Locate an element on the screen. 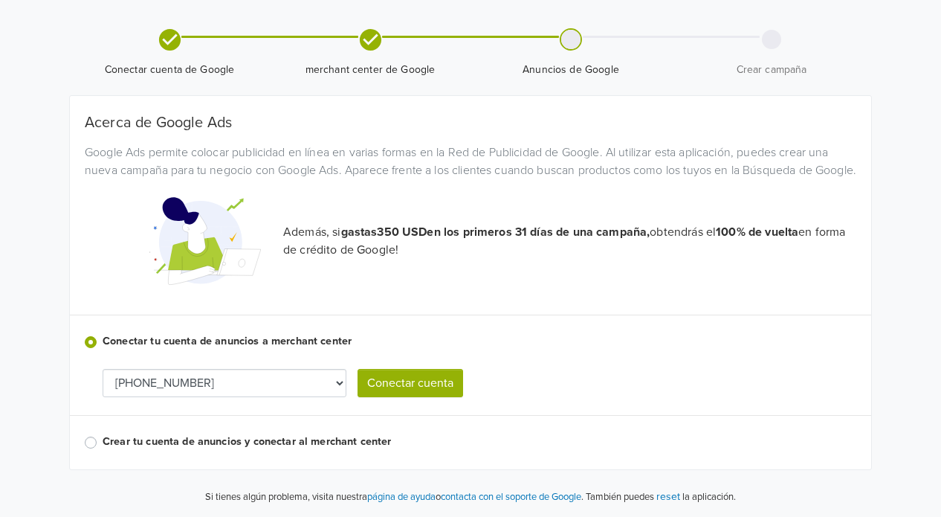  p: Además, si obtendrás el en forma de crédito de Google! is located at coordinates (570, 241).